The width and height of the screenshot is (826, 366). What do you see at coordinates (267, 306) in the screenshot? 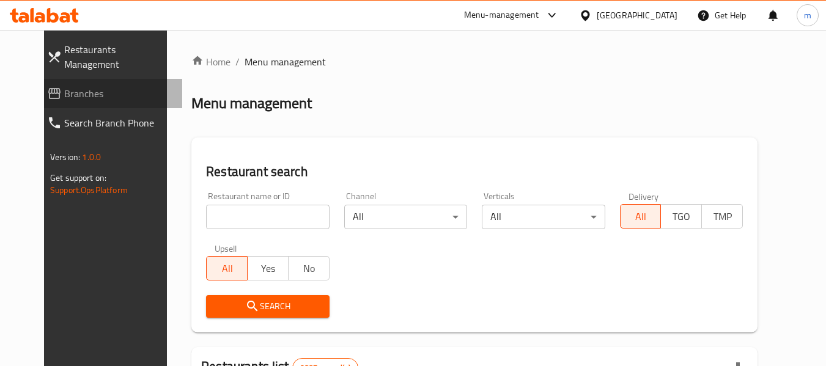
I see `button: Search` at bounding box center [267, 306].